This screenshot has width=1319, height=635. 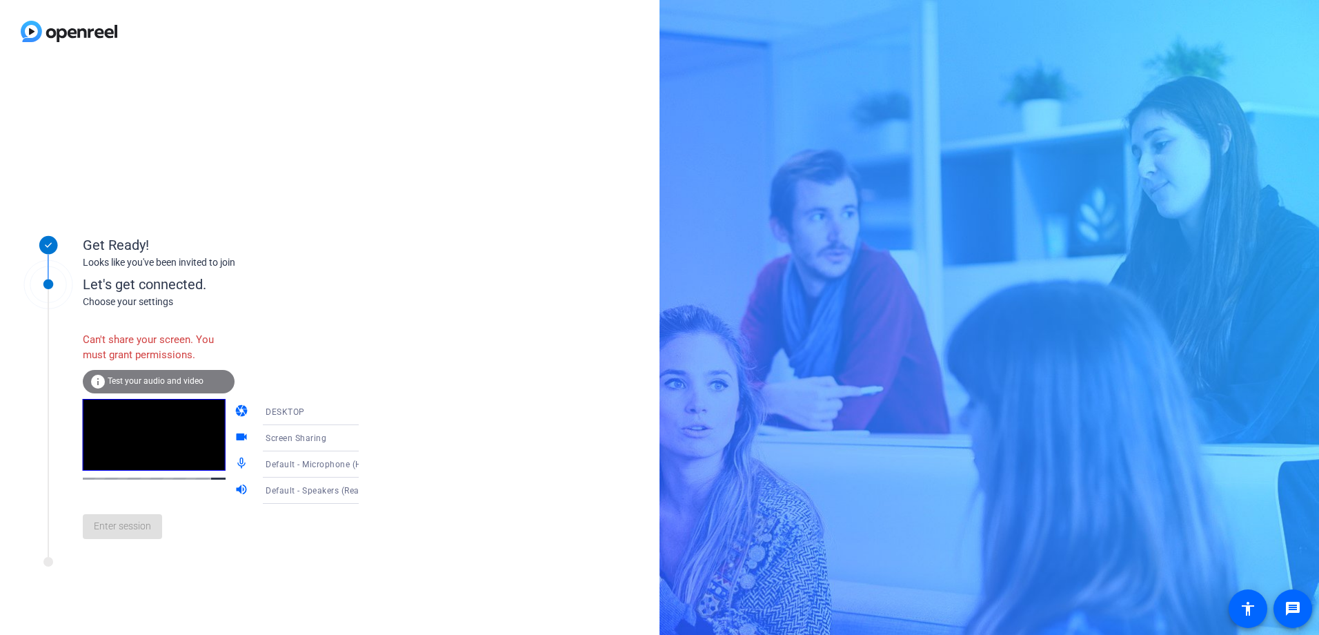 What do you see at coordinates (1293, 609) in the screenshot?
I see `mat-icon: message` at bounding box center [1293, 609].